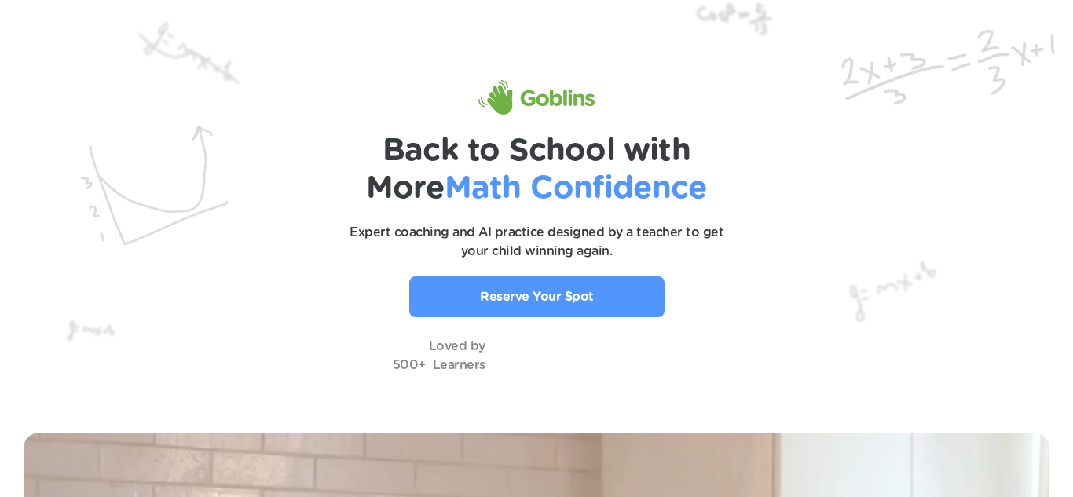 Image resolution: width=1073 pixels, height=497 pixels. I want to click on p: Loved by 500+ Learners, so click(439, 356).